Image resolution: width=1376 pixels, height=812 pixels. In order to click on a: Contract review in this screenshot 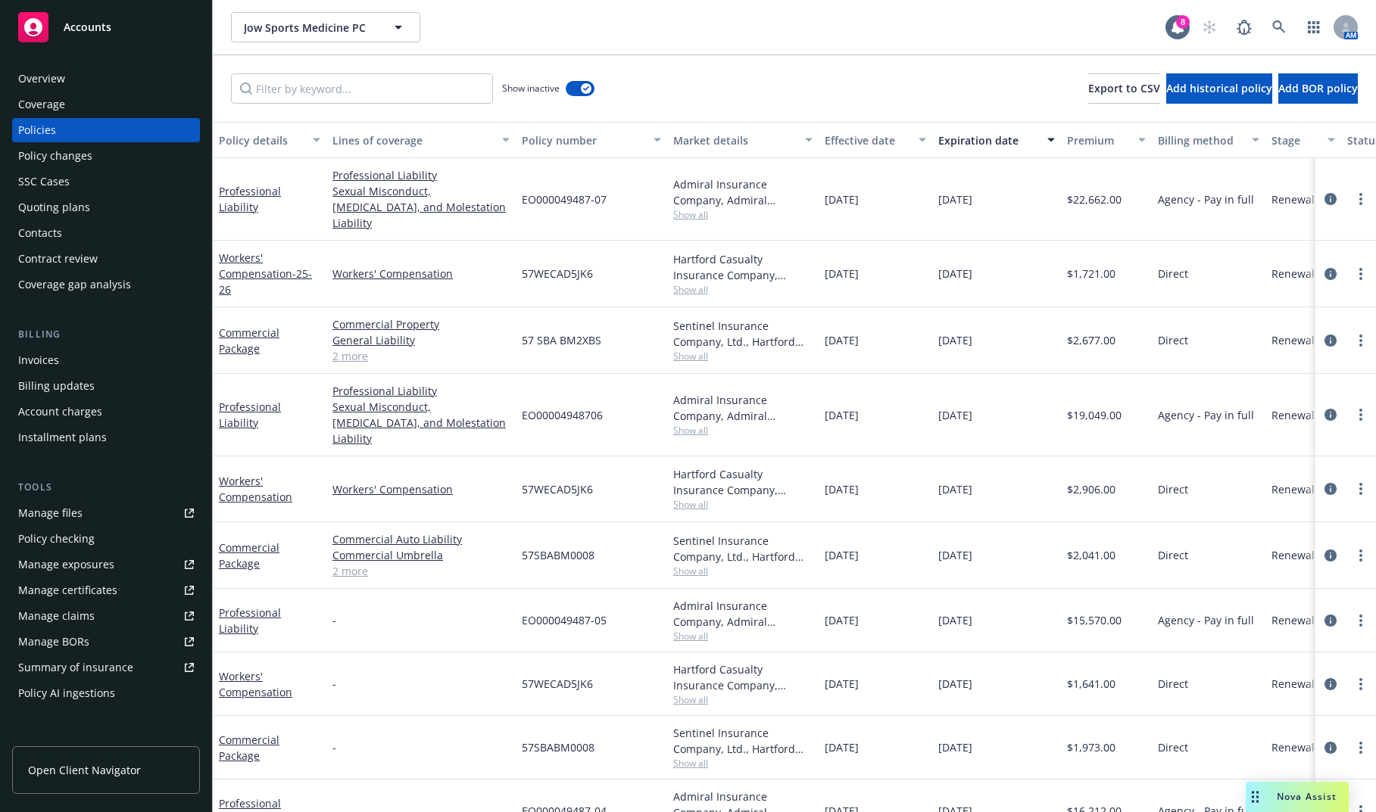, I will do `click(106, 259)`.